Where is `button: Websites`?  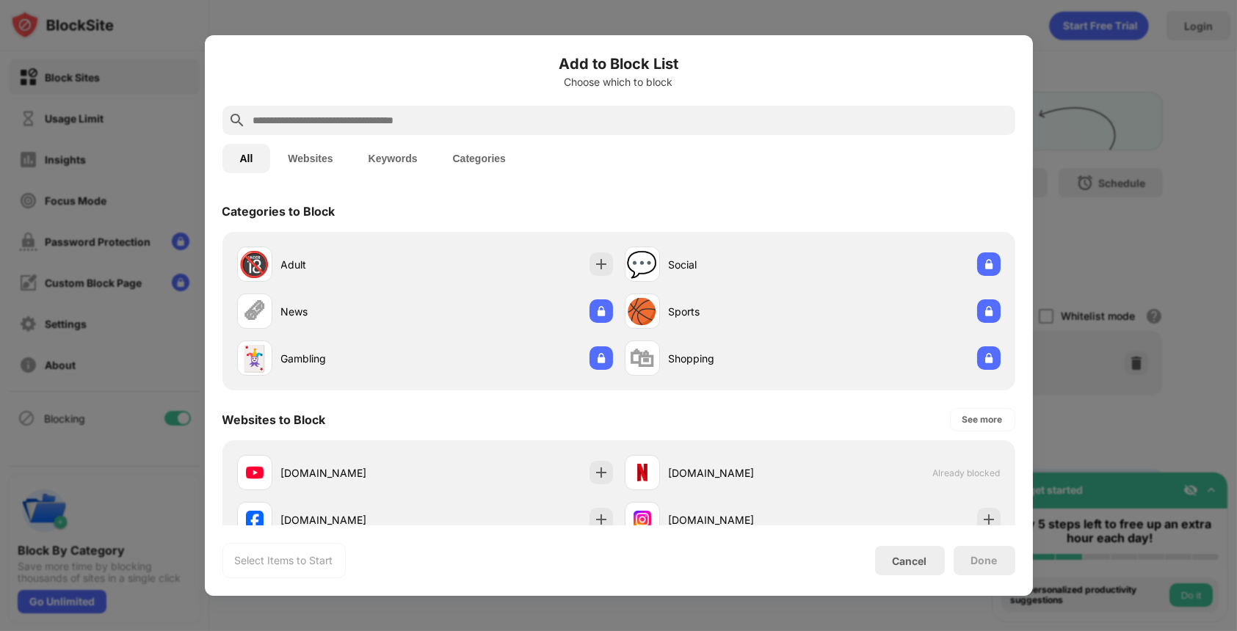
button: Websites is located at coordinates (310, 159).